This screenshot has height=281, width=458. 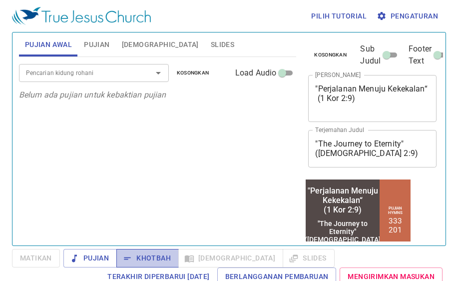 I want to click on span: Load Audio, so click(x=256, y=73).